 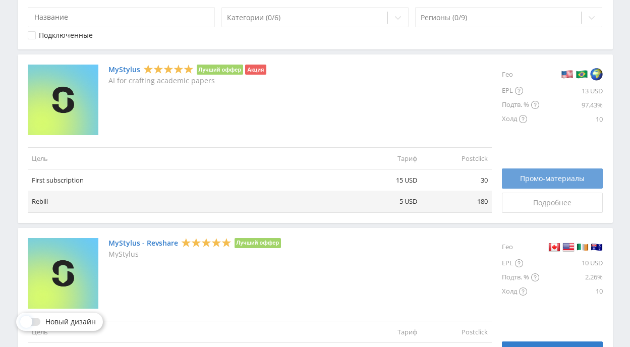 What do you see at coordinates (386, 180) in the screenshot?
I see `td: 15 USD` at bounding box center [386, 180].